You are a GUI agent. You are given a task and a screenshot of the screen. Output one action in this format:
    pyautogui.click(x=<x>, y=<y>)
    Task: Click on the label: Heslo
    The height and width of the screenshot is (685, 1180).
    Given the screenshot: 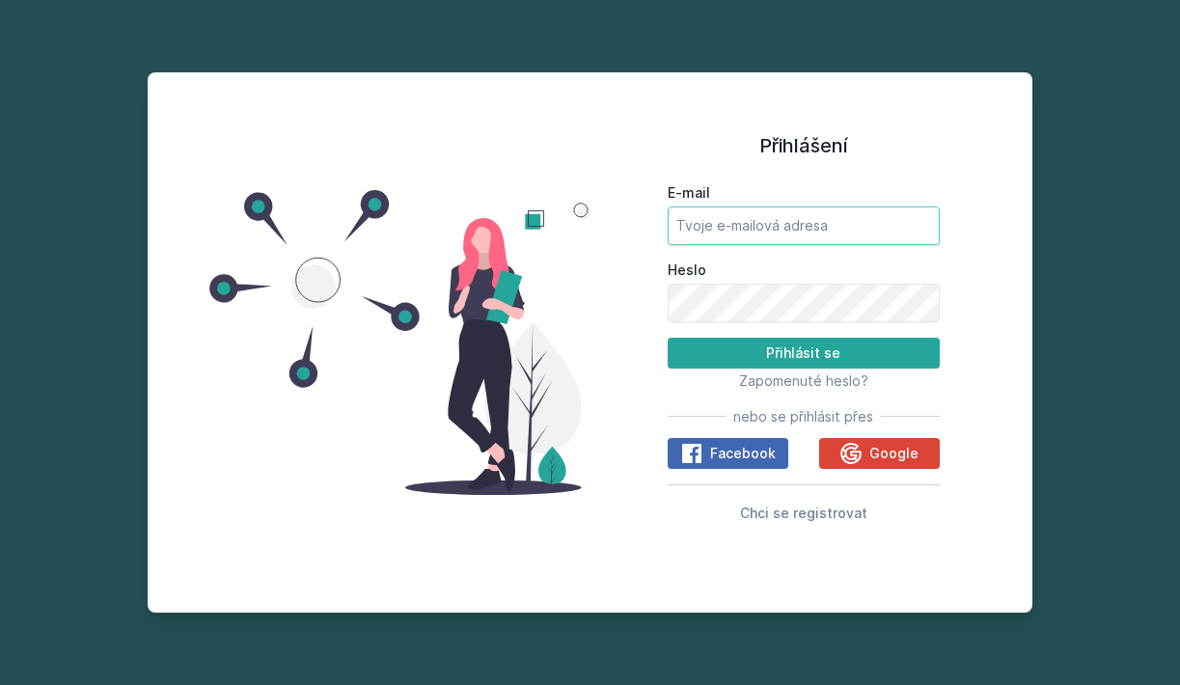 What is the action you would take?
    pyautogui.click(x=804, y=270)
    